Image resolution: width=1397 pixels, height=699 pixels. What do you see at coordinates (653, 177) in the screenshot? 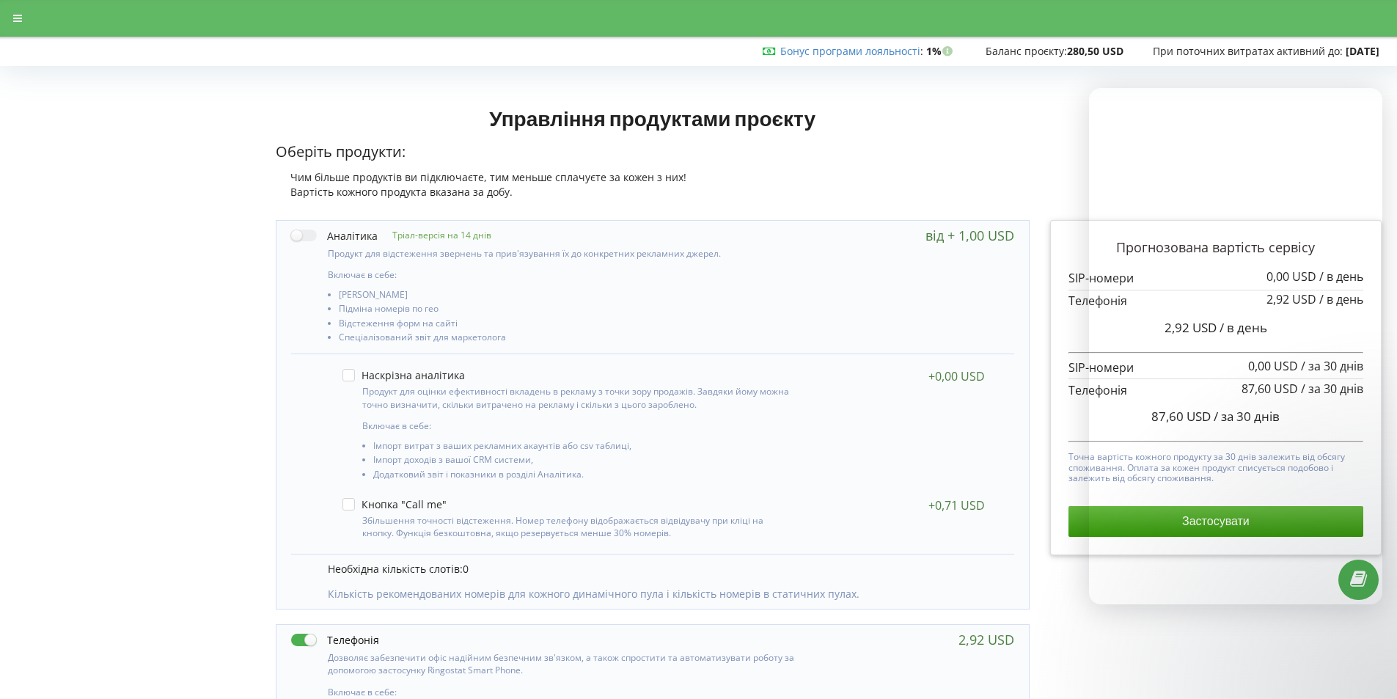
I see `div: Чим більше продуктів ви підключаєте, тим меньше сплачуєте за кожен з них!` at bounding box center [653, 177].